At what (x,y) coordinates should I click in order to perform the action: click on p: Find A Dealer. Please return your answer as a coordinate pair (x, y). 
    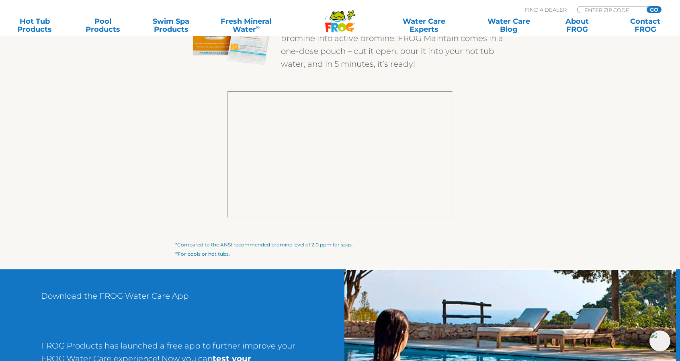
    Looking at the image, I should click on (545, 10).